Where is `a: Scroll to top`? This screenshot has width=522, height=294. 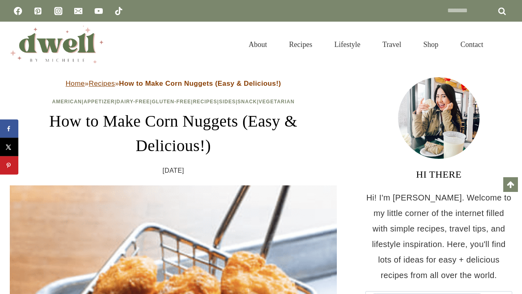
a: Scroll to top is located at coordinates (511, 184).